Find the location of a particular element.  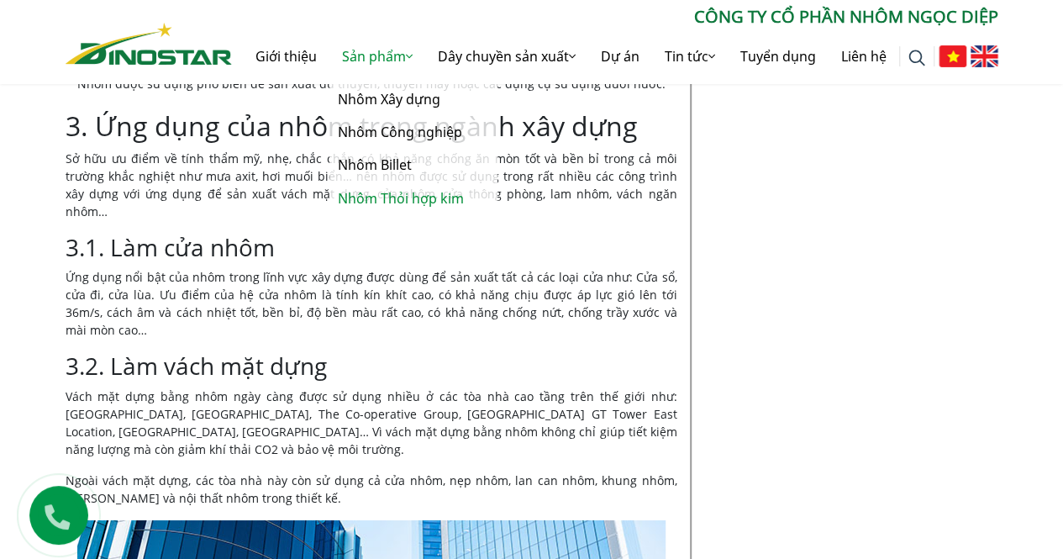

h3: 3.2. Làm vách mặt dựng is located at coordinates (372, 367).